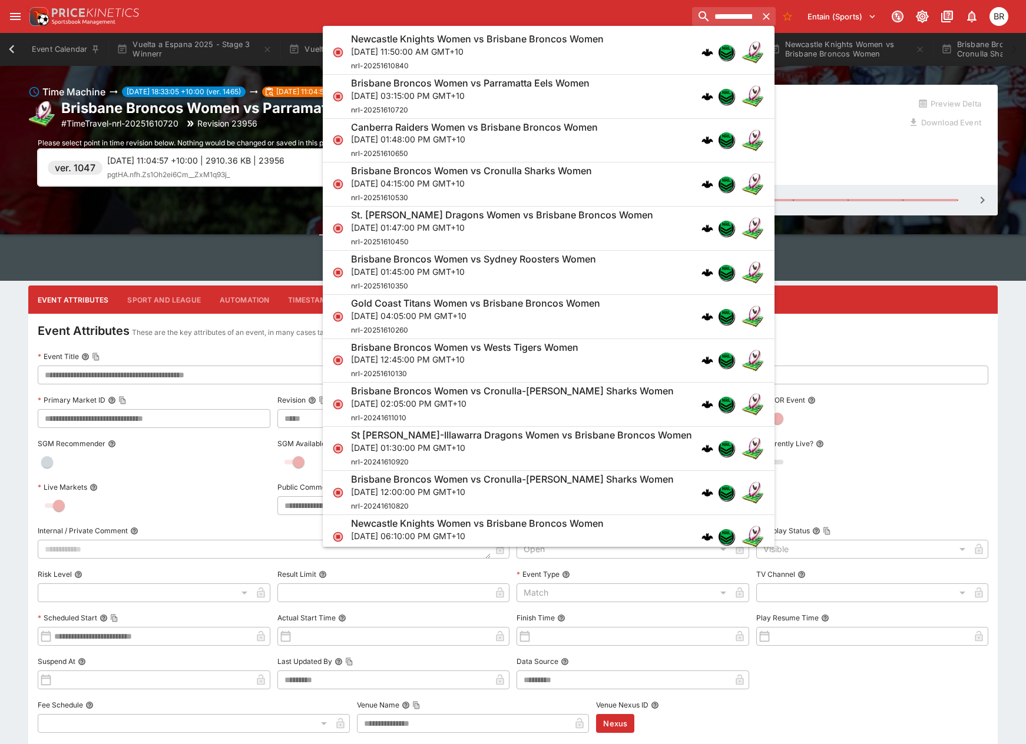  What do you see at coordinates (71, 443) in the screenshot?
I see `p: SGM Recommender` at bounding box center [71, 443].